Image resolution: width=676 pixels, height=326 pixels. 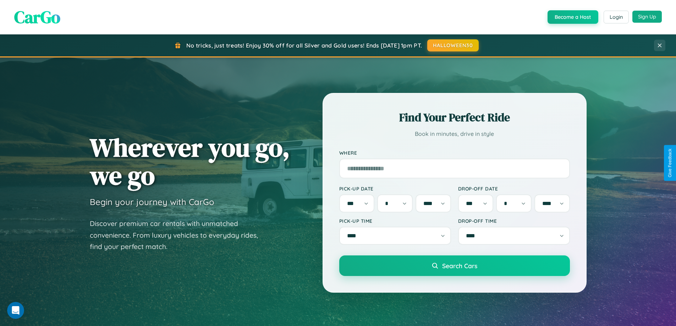 What do you see at coordinates (454, 117) in the screenshot?
I see `h2: Find Your Perfect Ride` at bounding box center [454, 117].